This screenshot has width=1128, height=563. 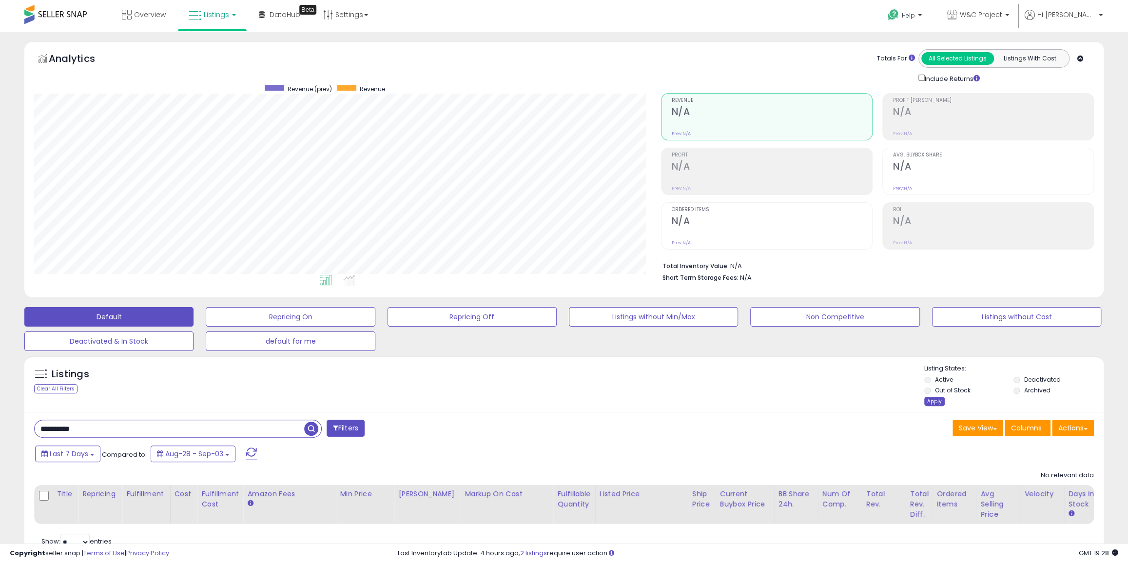 What do you see at coordinates (184, 494) in the screenshot?
I see `div: Cost` at bounding box center [184, 494].